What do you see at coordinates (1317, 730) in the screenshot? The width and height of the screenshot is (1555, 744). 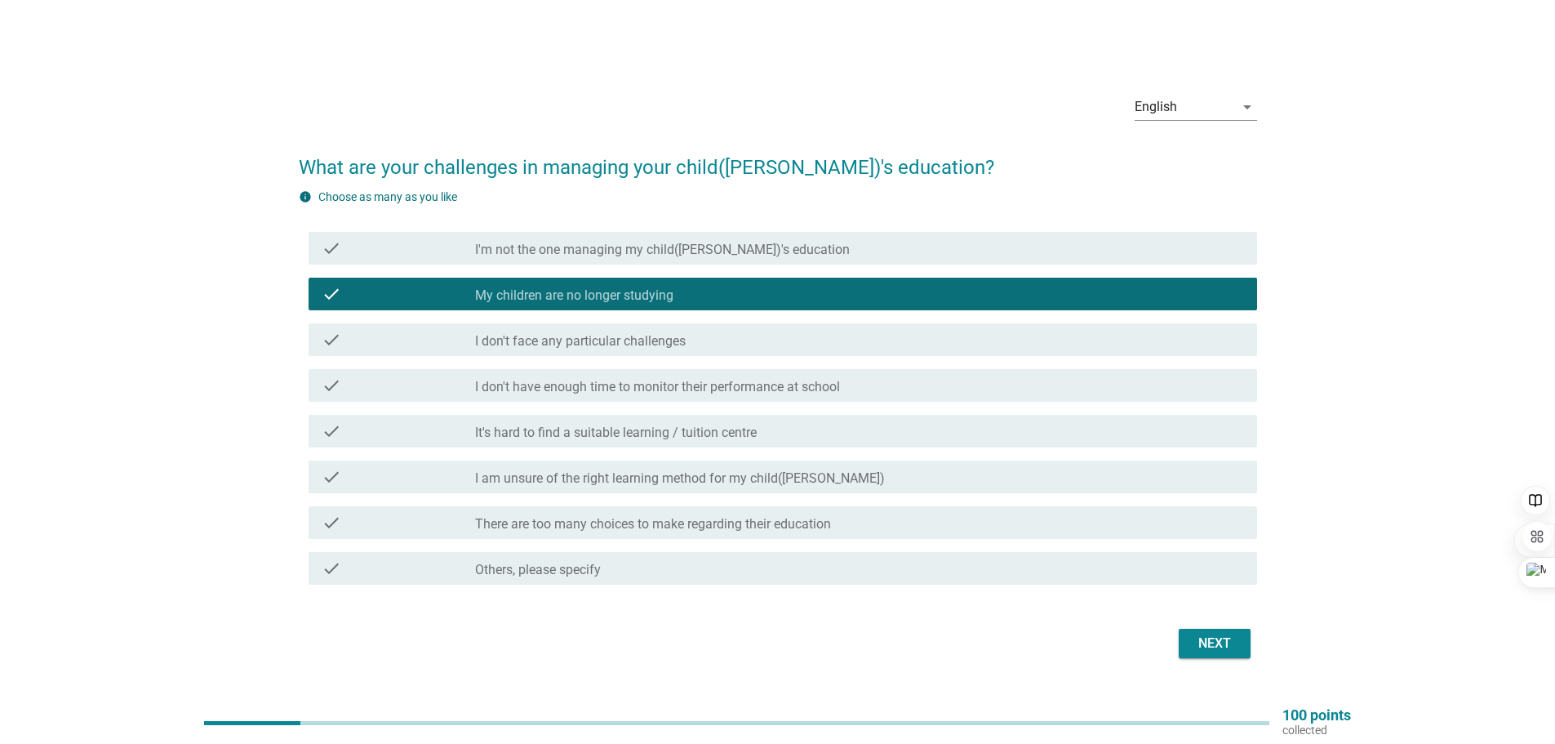 I see `p: collected` at bounding box center [1317, 730].